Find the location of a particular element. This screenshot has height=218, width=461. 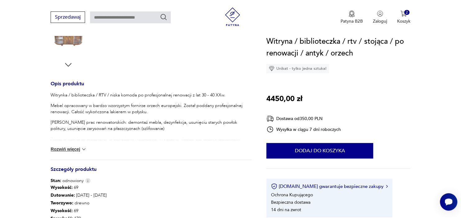

button: Dodaj do koszyka is located at coordinates (320, 151).